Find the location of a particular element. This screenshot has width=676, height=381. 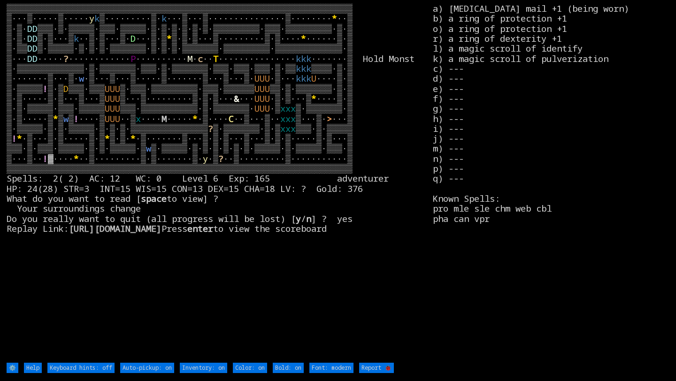

font: T is located at coordinates (215, 59).